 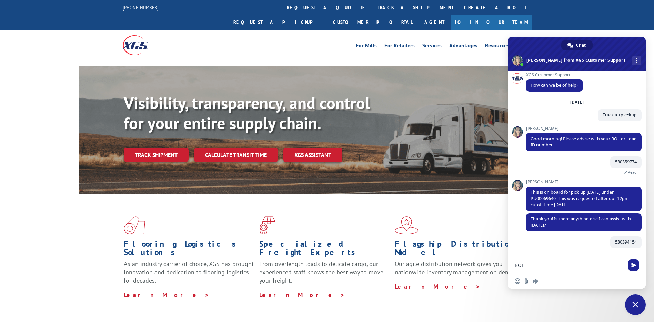 I want to click on img: xgs-icon-focused-on-flooring-red, so click(x=267, y=225).